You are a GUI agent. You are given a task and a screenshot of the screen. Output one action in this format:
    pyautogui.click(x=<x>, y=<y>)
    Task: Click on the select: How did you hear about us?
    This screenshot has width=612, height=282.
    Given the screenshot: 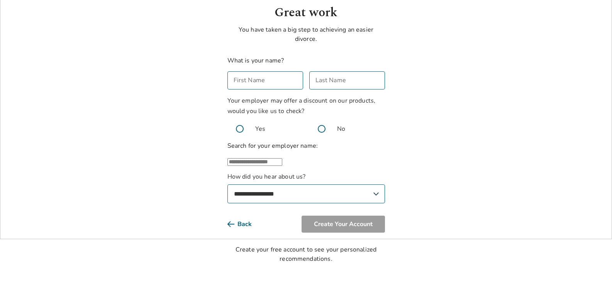 What is the action you would take?
    pyautogui.click(x=306, y=194)
    